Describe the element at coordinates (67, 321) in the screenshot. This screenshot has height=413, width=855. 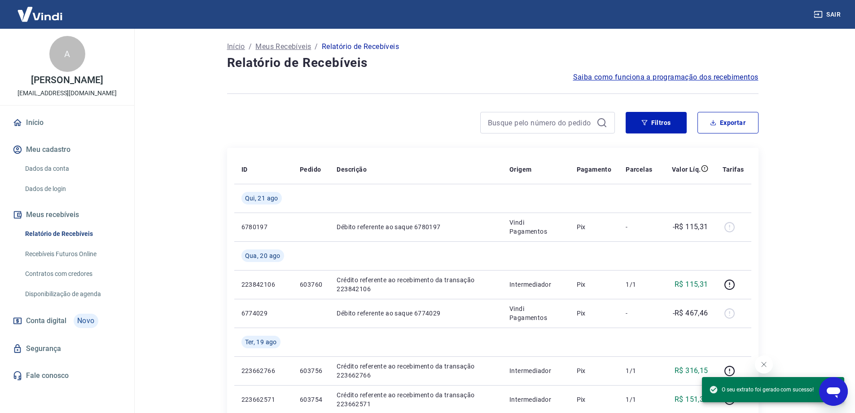
I see `a: Conta digitalNovo` at that location.